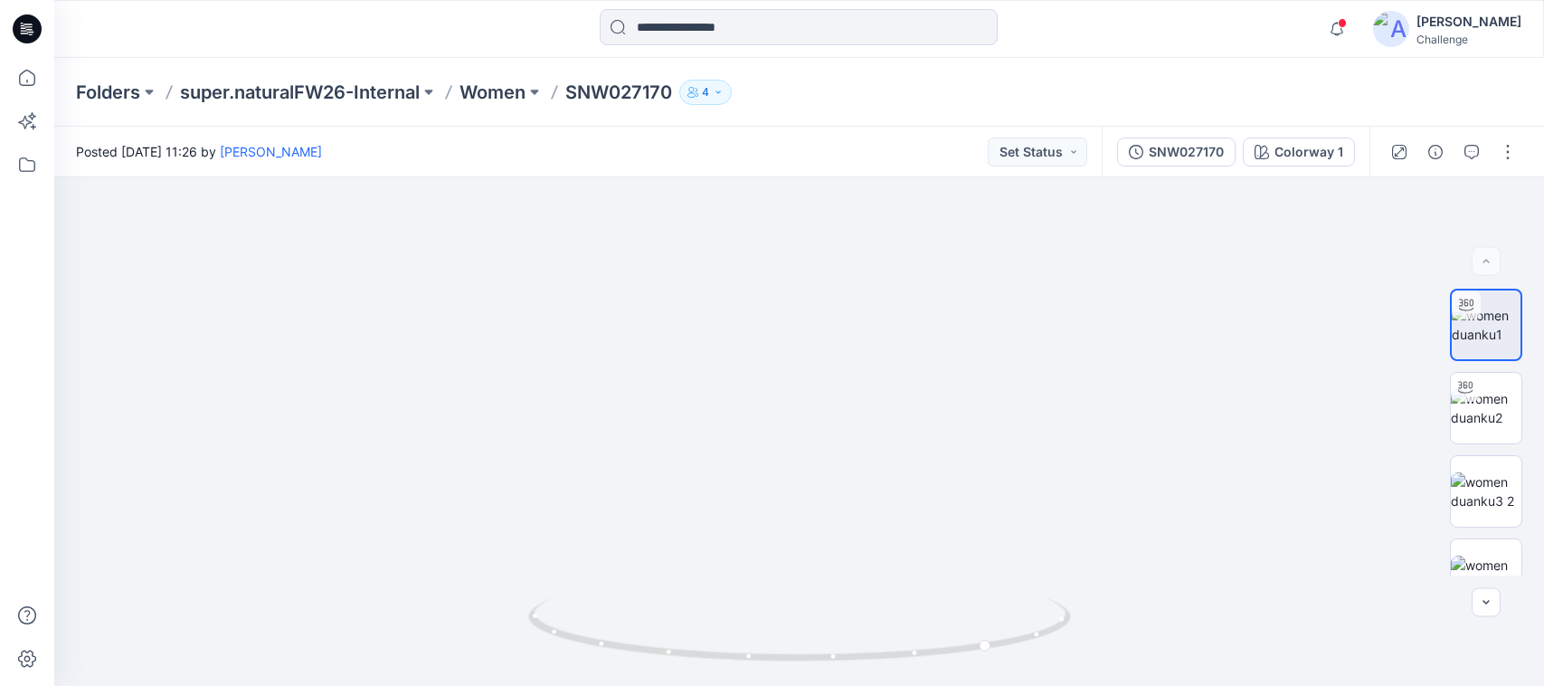  I want to click on p: super.naturalFW26-Internal, so click(299, 92).